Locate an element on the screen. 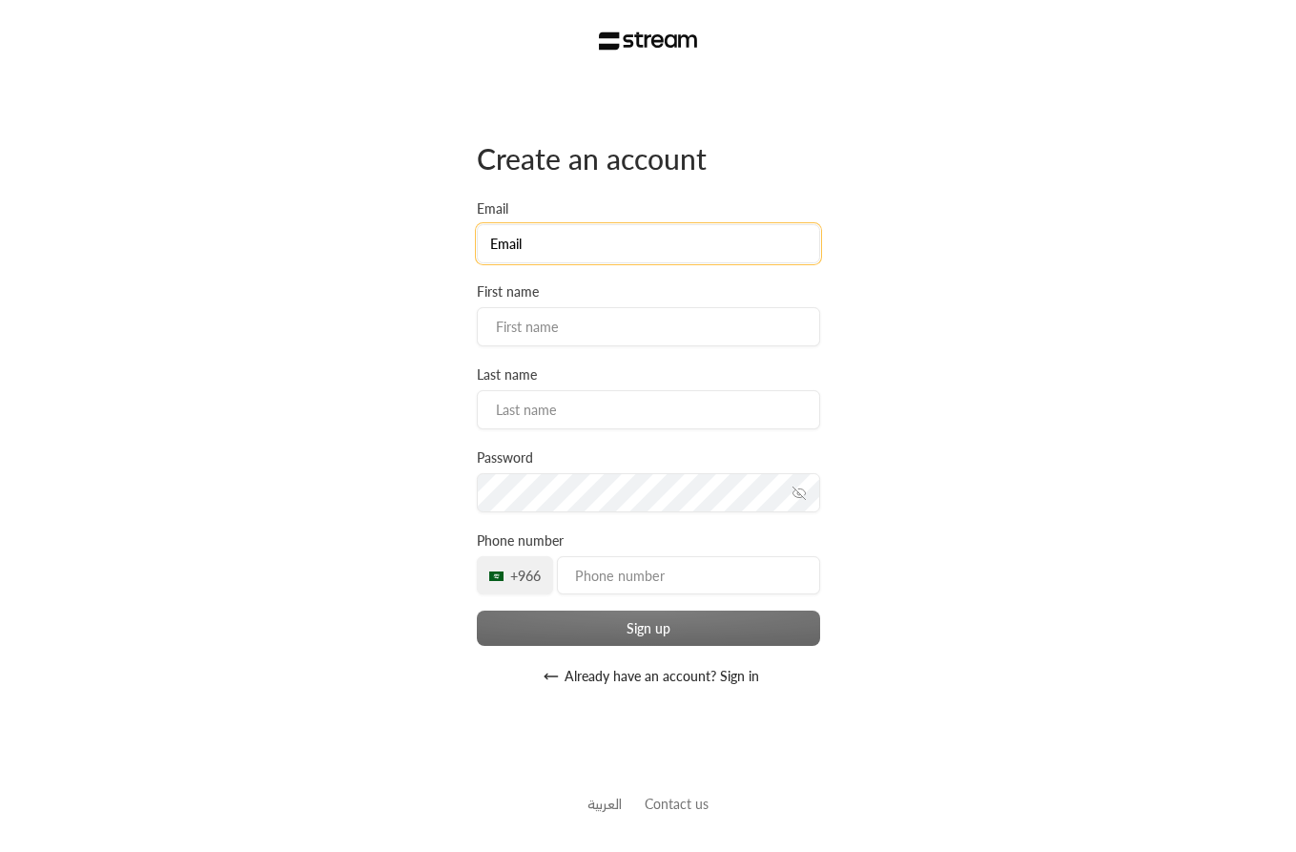 The image size is (1296, 852). input: Last name is located at coordinates (649, 409).